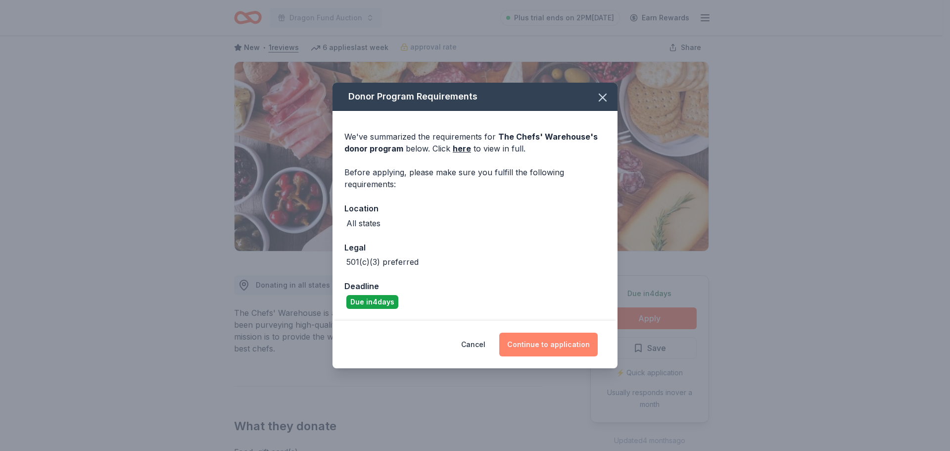 The width and height of the screenshot is (950, 451). Describe the element at coordinates (475, 208) in the screenshot. I see `div: Location` at that location.